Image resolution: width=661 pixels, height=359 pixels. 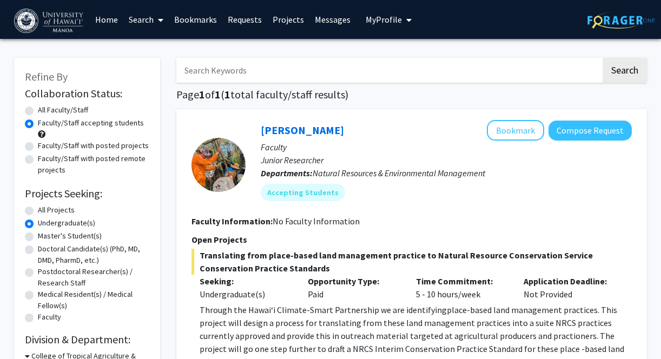 I want to click on a: Home, so click(x=107, y=19).